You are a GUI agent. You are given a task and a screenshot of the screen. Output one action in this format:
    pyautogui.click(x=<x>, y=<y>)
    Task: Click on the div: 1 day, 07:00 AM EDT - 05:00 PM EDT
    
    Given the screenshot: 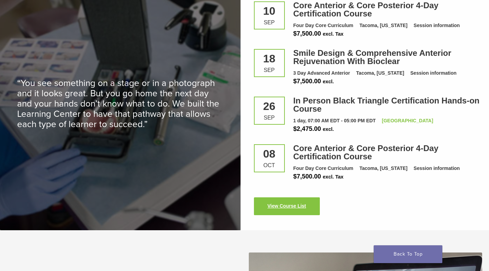 What is the action you would take?
    pyautogui.click(x=334, y=121)
    